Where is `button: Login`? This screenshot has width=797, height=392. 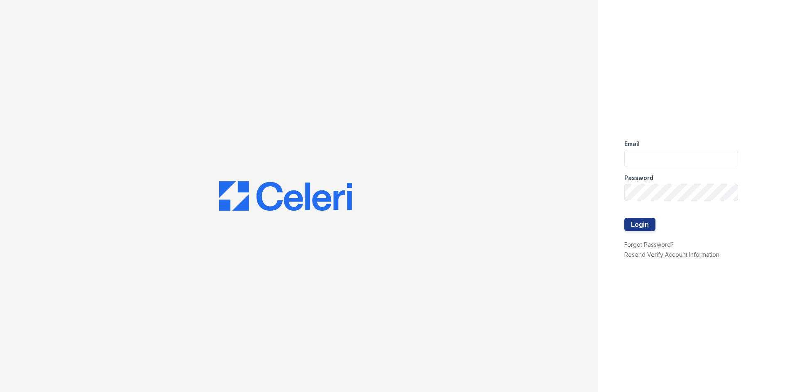
button: Login is located at coordinates (640, 225).